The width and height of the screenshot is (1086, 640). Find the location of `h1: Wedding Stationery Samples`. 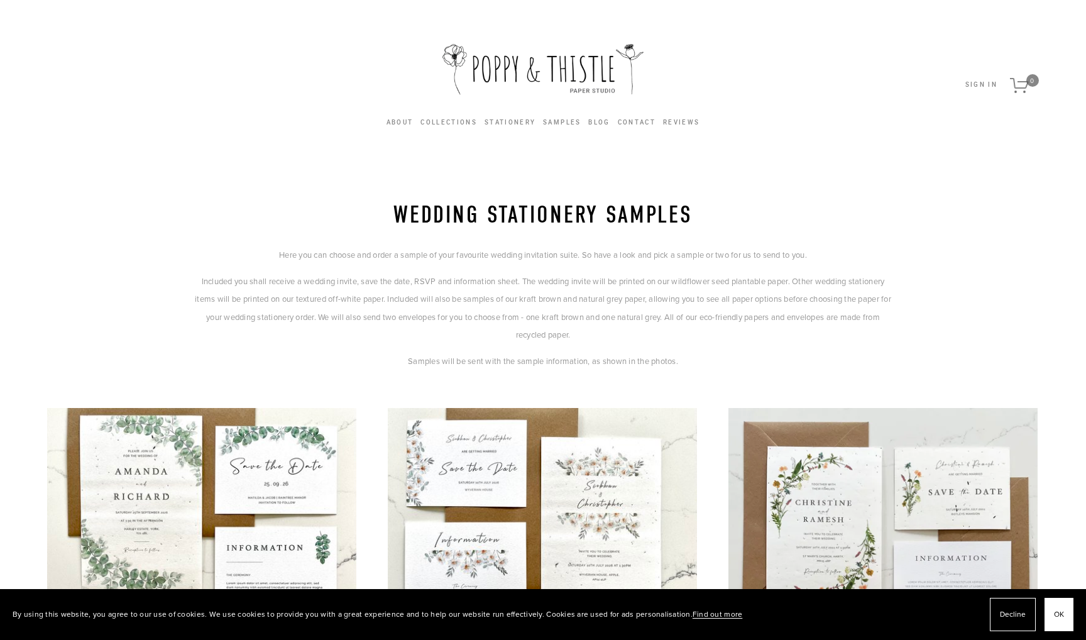

h1: Wedding Stationery Samples is located at coordinates (543, 216).